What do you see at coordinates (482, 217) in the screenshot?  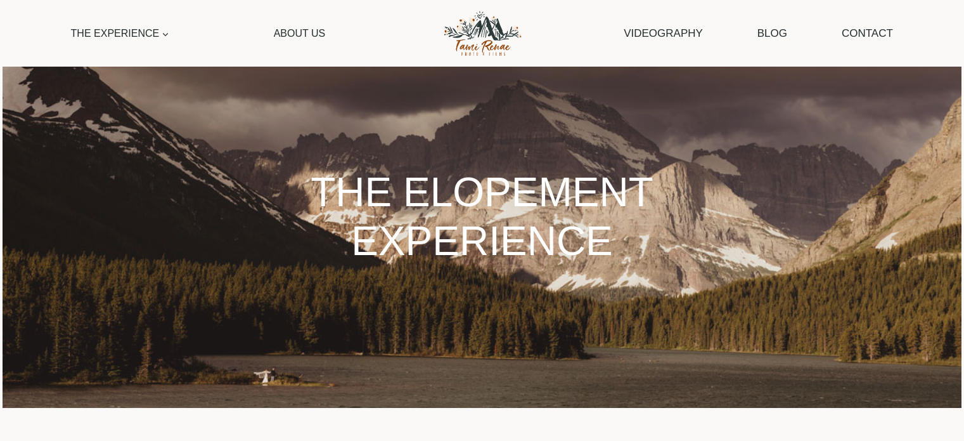 I see `h1: THE ELOPEMENT EXPERIENCE` at bounding box center [482, 217].